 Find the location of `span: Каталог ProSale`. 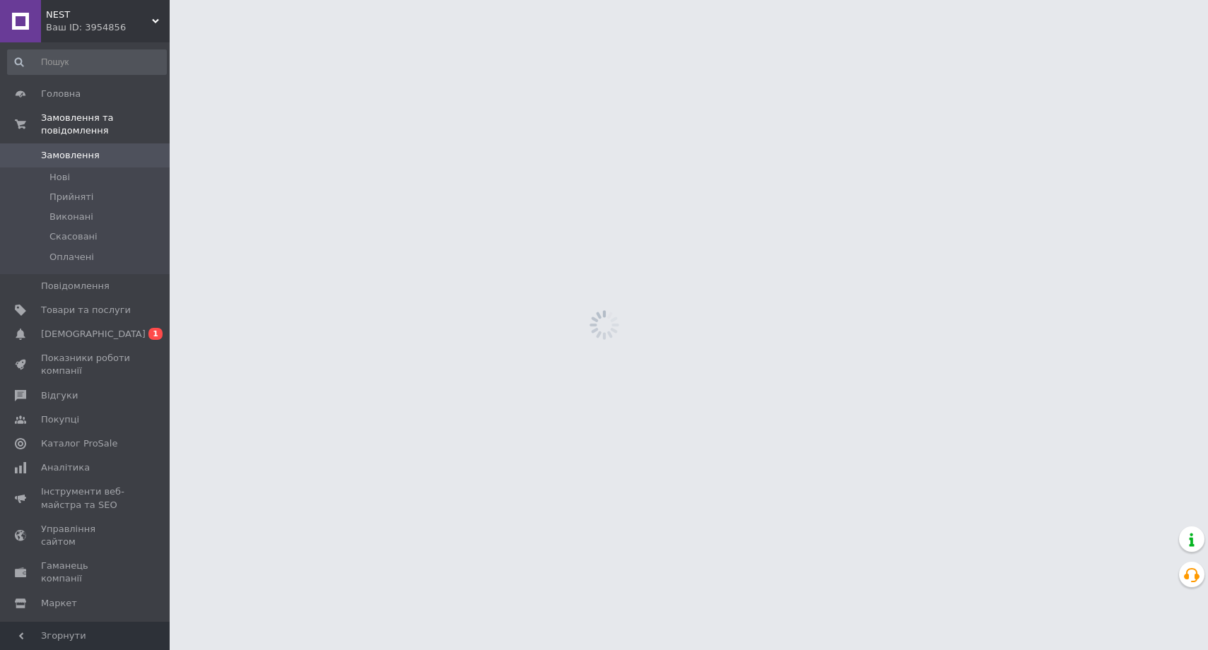

span: Каталог ProSale is located at coordinates (79, 444).